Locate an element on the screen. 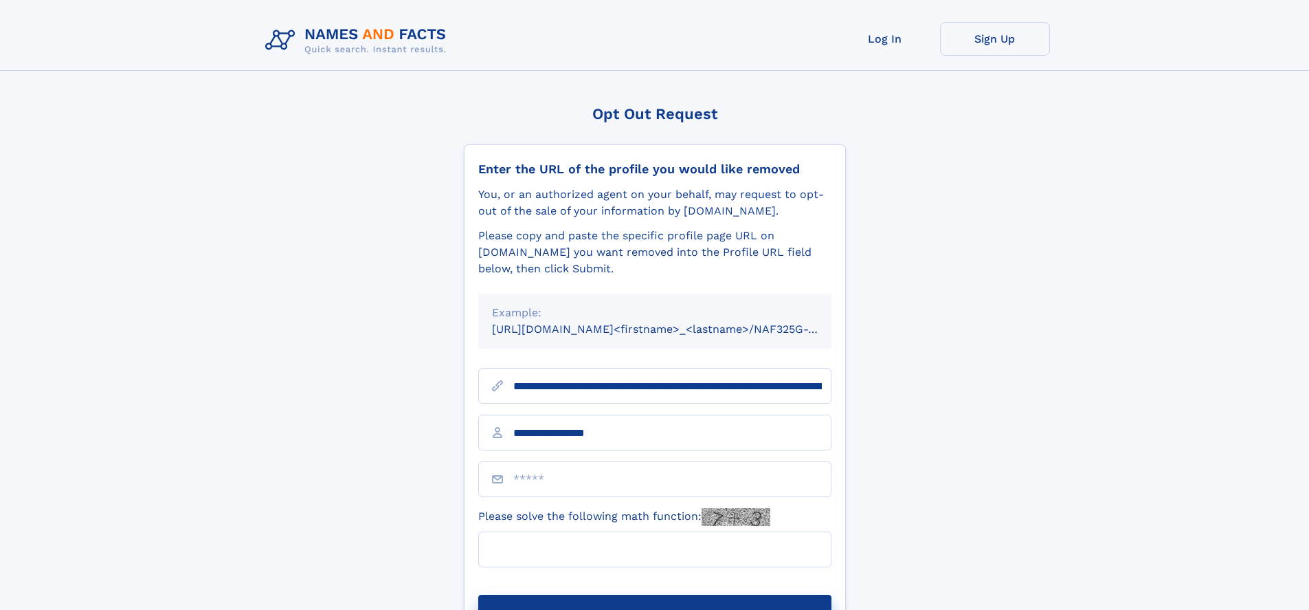 The image size is (1309, 610). label: Please solve the following math function: is located at coordinates (624, 517).